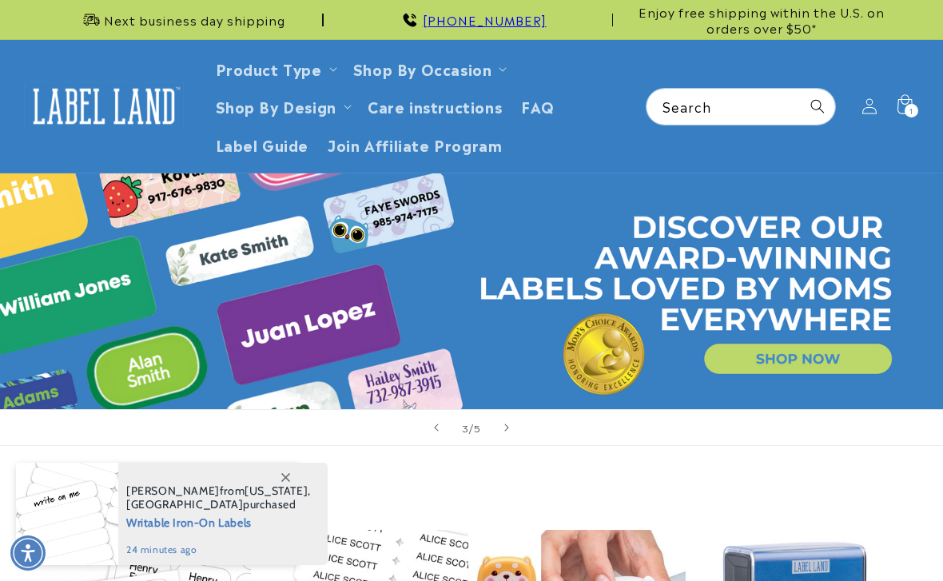  I want to click on h2: Best sellers, so click(472, 493).